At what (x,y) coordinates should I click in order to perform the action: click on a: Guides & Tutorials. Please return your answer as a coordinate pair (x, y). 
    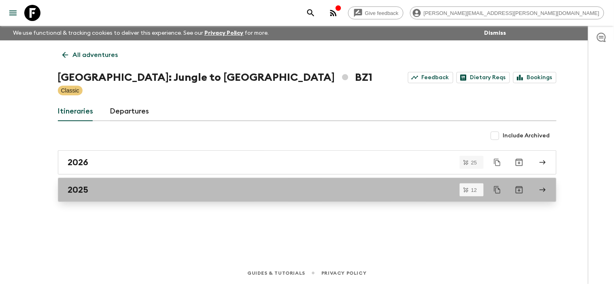
    Looking at the image, I should click on (276, 273).